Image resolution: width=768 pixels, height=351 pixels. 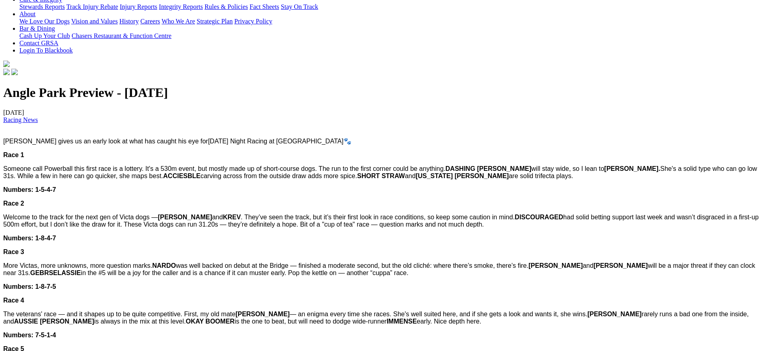 What do you see at coordinates (14, 155) in the screenshot?
I see `span: Race 1` at bounding box center [14, 155].